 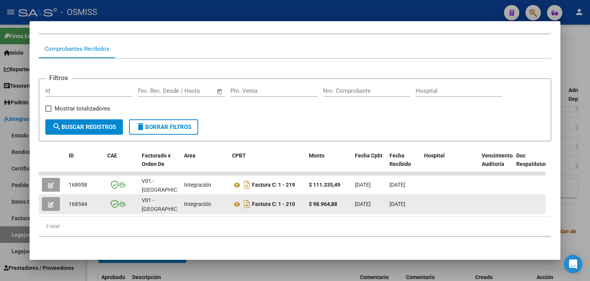 I want to click on div: Open Intercom Messenger, so click(x=573, y=264).